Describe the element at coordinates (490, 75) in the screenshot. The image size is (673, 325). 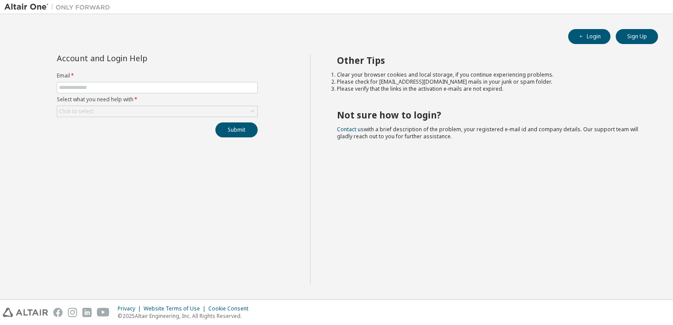
I see `li: Clear your browser cookies and local storage, if you continue experiencing problems.` at that location.